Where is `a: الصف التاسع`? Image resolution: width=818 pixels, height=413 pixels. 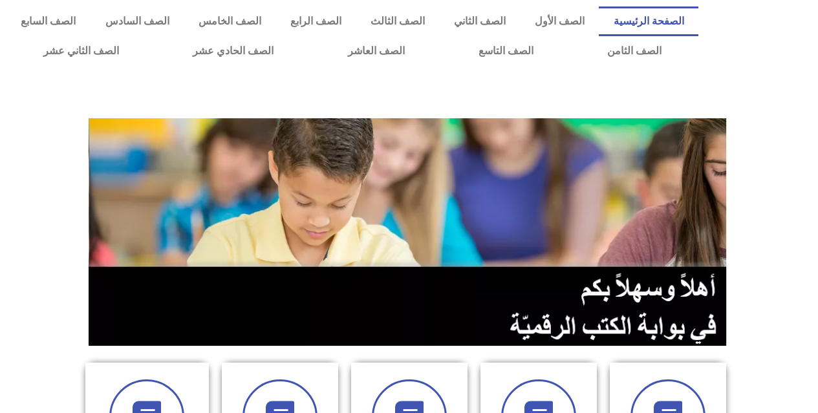 a: الصف التاسع is located at coordinates (506, 51).